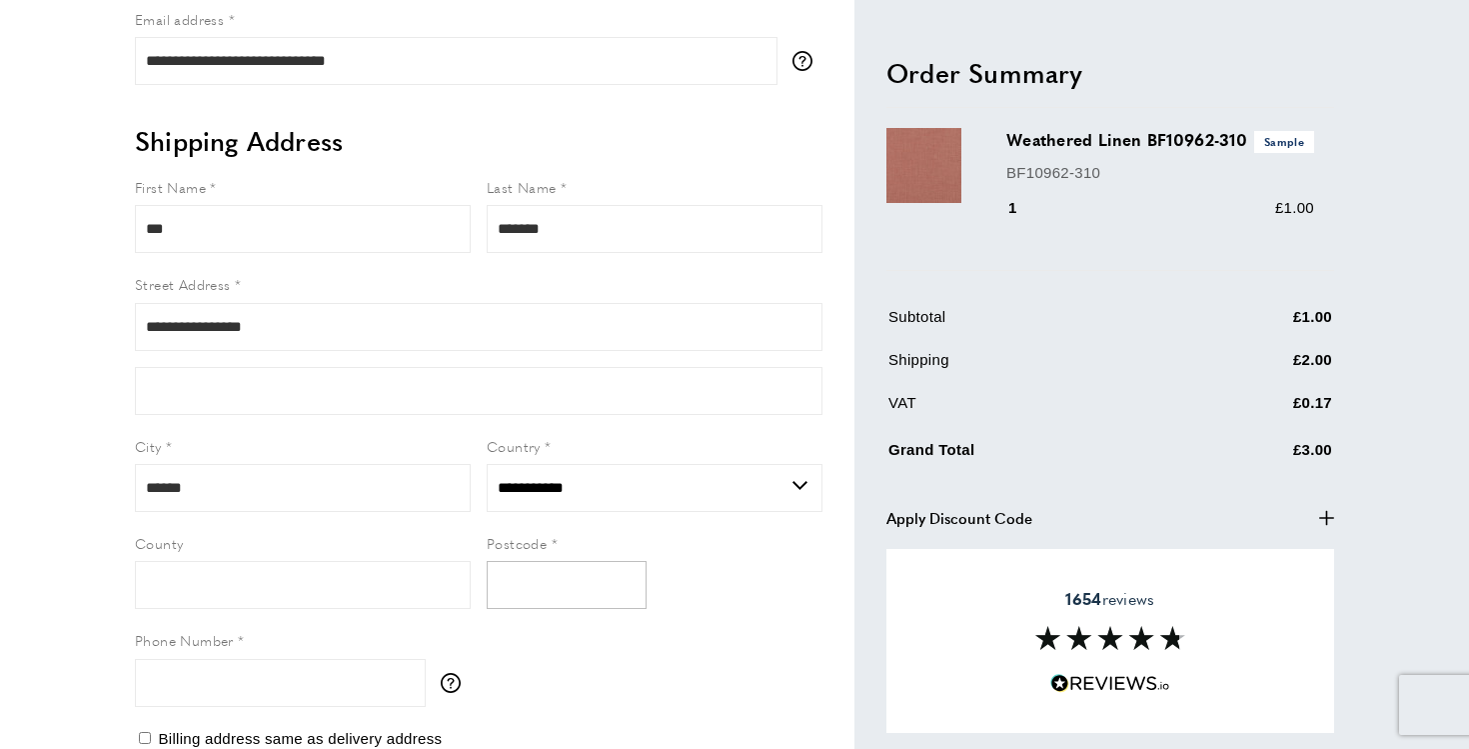 The height and width of the screenshot is (749, 1469). I want to click on span: County, so click(159, 543).